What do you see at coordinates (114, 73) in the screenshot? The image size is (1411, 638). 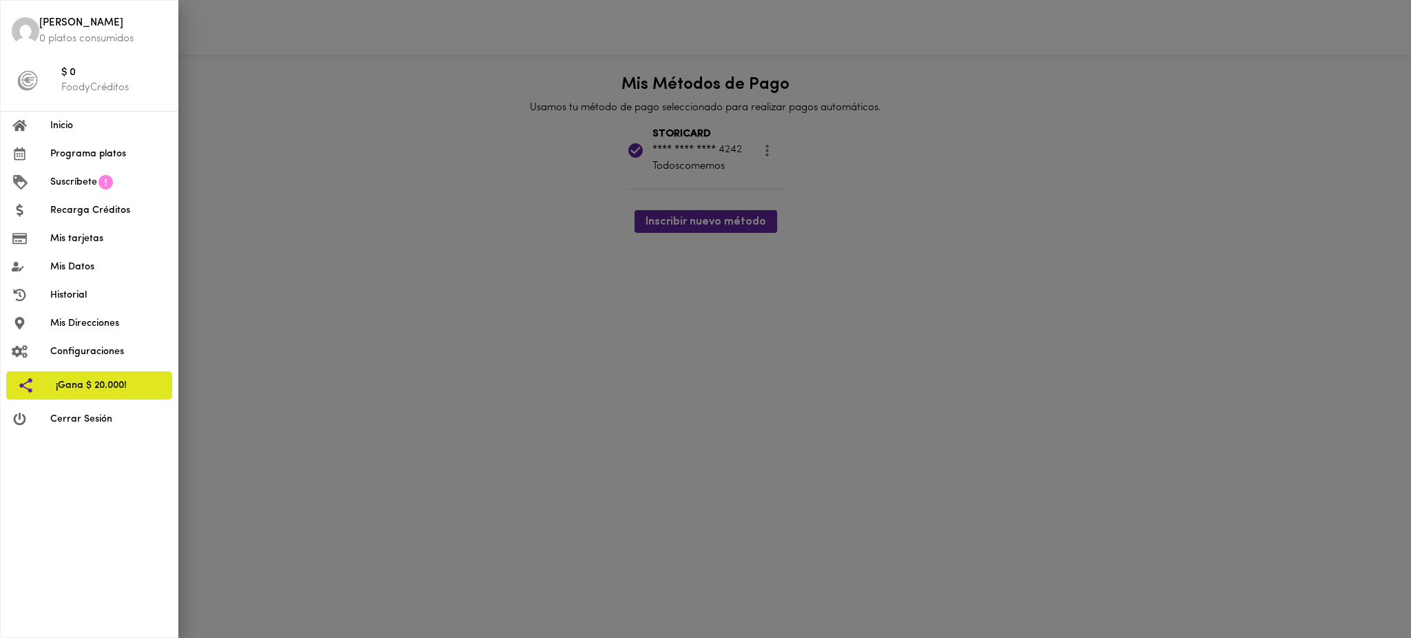 I see `span: $ 0` at bounding box center [114, 73].